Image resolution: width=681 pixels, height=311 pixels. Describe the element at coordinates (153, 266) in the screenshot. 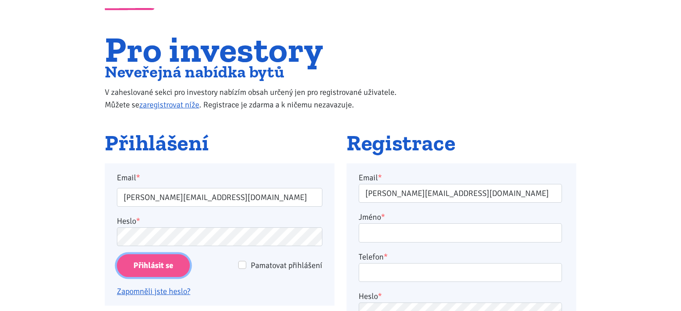

I see `input: Přihlásit se` at that location.